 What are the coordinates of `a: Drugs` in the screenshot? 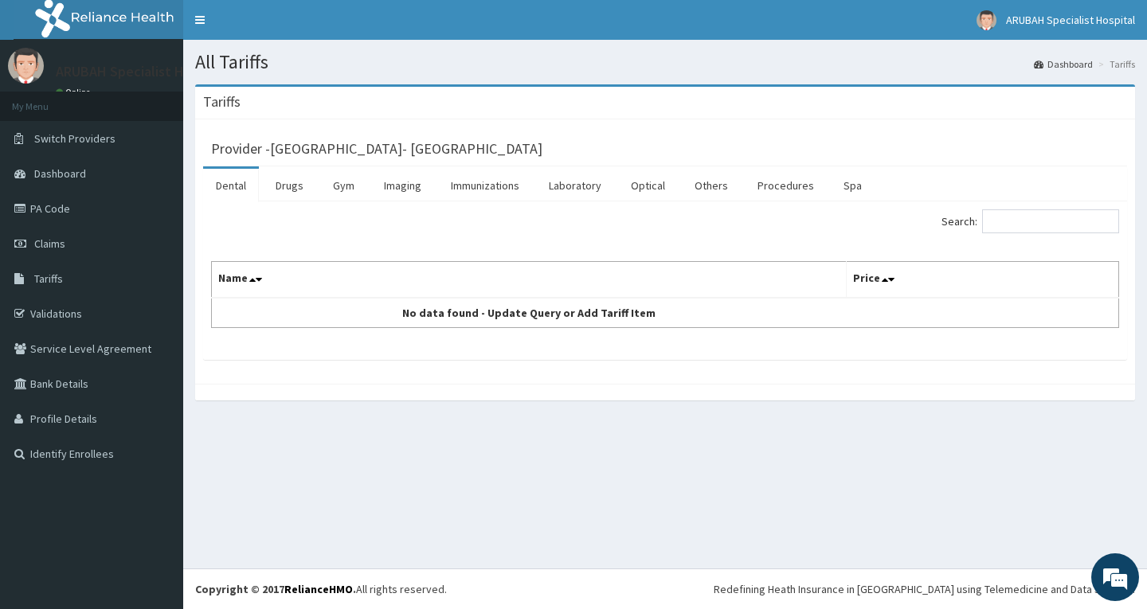 It's located at (289, 186).